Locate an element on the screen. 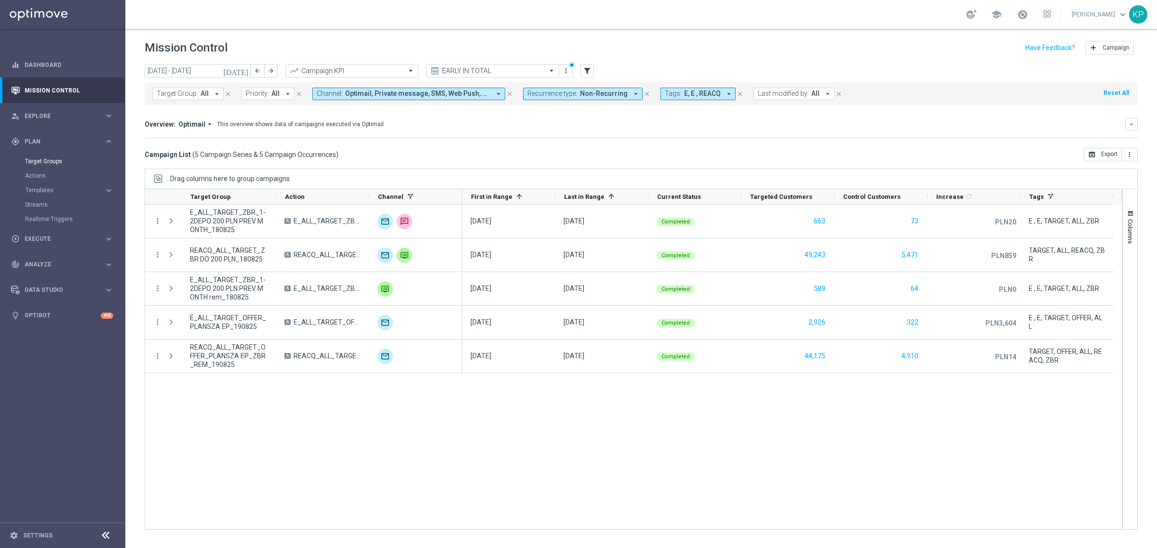  div: play_circle_outline Execute keyboard_arrow_right is located at coordinates (62, 239).